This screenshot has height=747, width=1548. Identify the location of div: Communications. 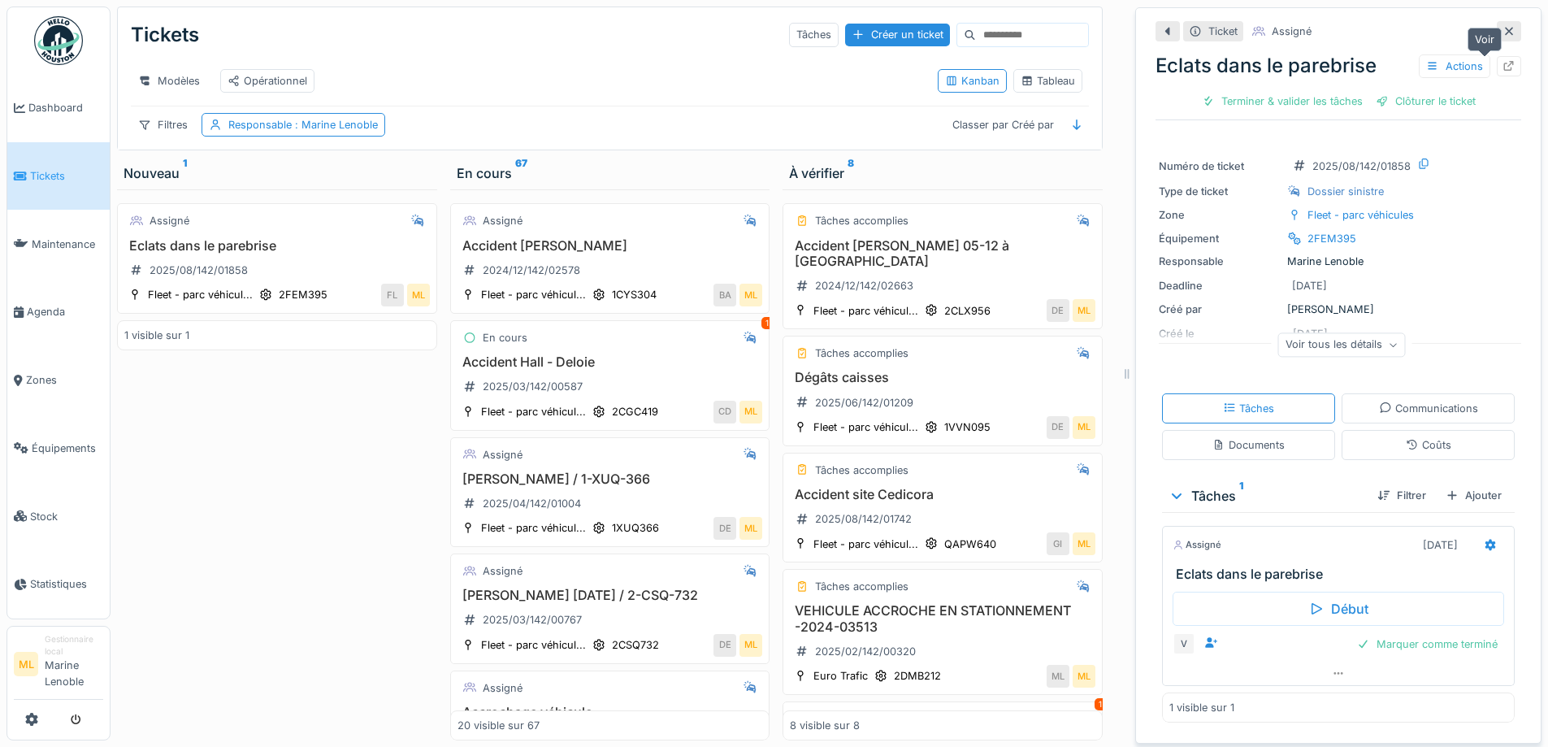
(1429, 408).